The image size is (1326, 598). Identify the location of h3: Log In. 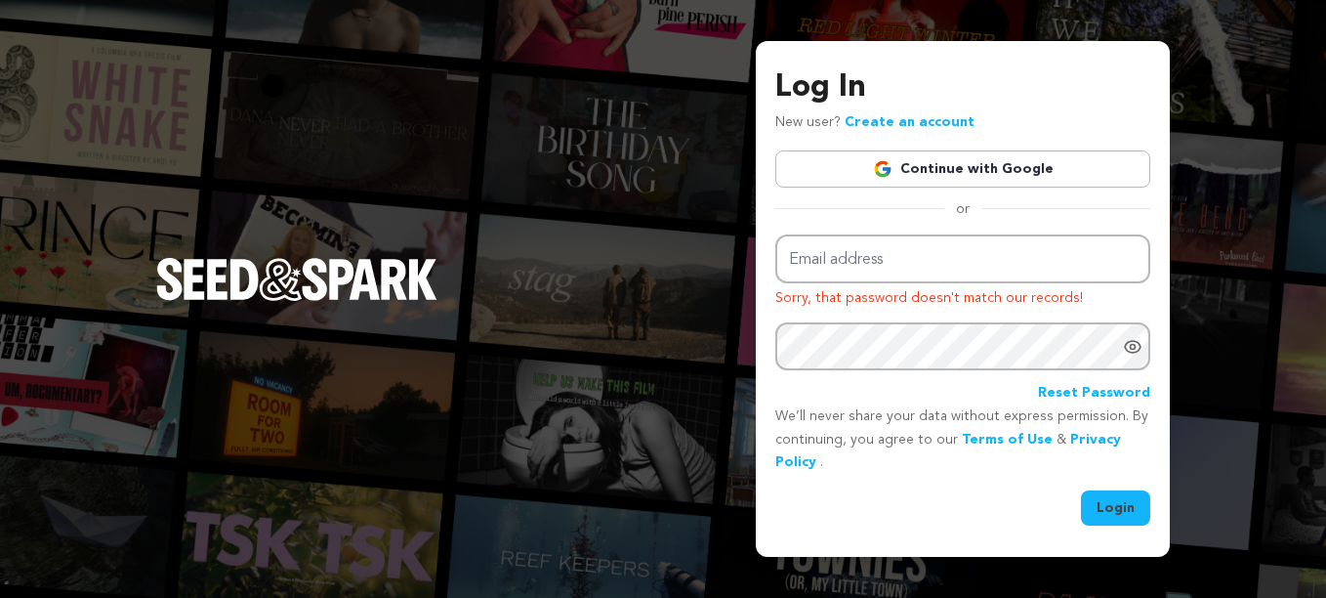
(963, 88).